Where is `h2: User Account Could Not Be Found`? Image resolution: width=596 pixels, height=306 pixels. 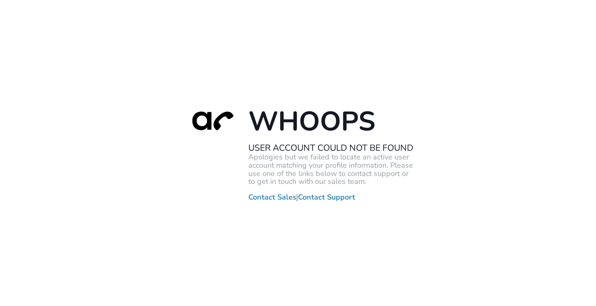 h2: User Account Could Not Be Found is located at coordinates (331, 148).